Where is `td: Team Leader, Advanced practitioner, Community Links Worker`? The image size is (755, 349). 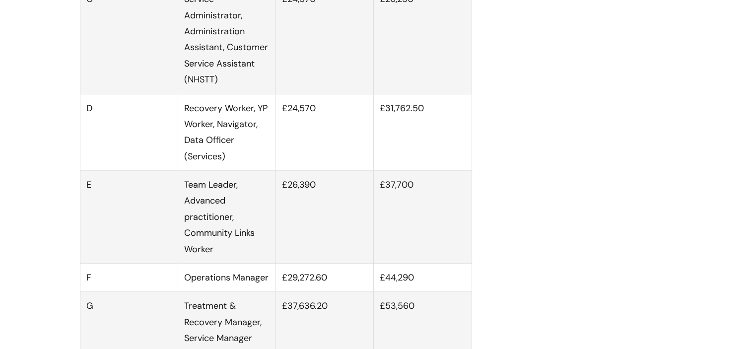 td: Team Leader, Advanced practitioner, Community Links Worker is located at coordinates (226, 217).